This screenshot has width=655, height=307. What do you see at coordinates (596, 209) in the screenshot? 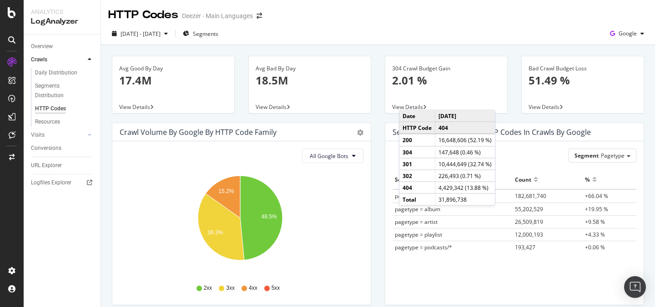
I see `span: +19.95 %` at bounding box center [596, 209].